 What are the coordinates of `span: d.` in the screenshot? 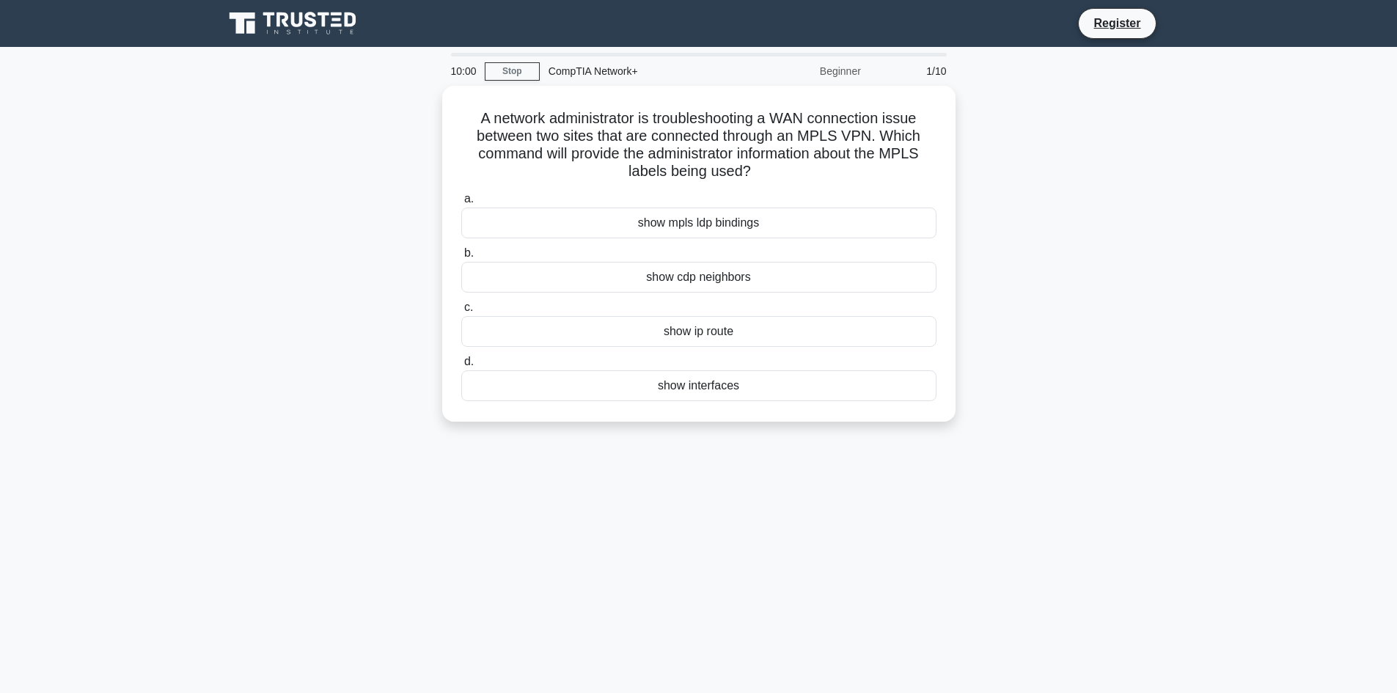 It's located at (469, 361).